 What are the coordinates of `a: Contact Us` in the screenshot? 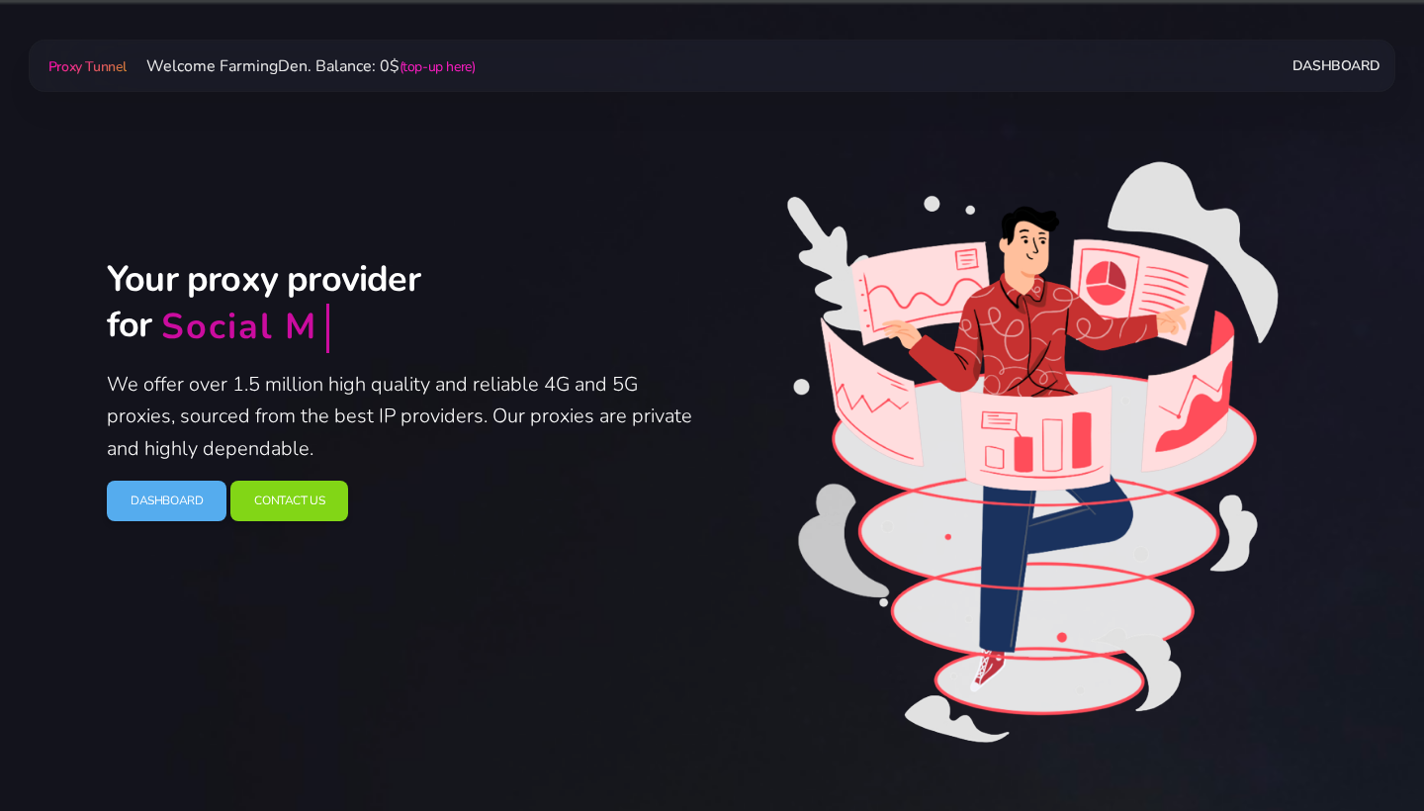 It's located at (289, 501).